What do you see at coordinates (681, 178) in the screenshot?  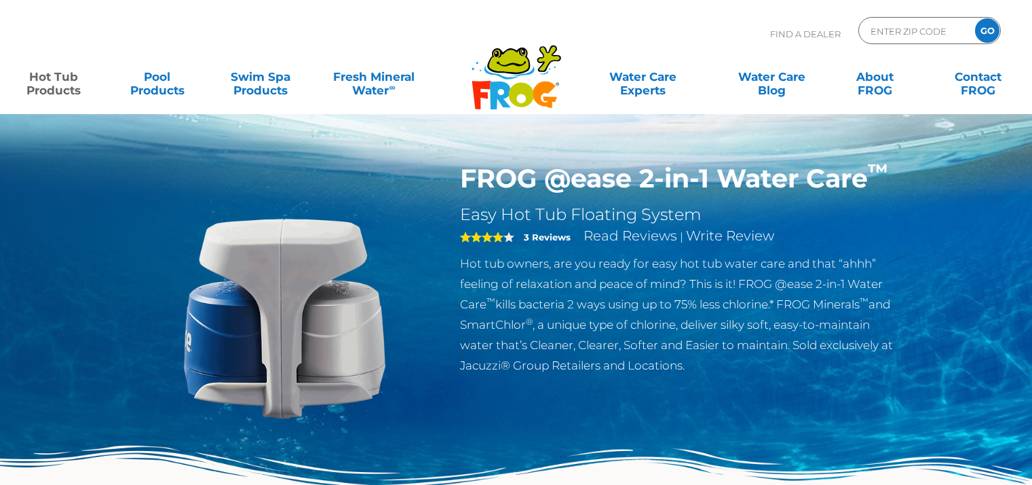 I see `h1: FROG @ease 2-in-1 Water Care` at bounding box center [681, 178].